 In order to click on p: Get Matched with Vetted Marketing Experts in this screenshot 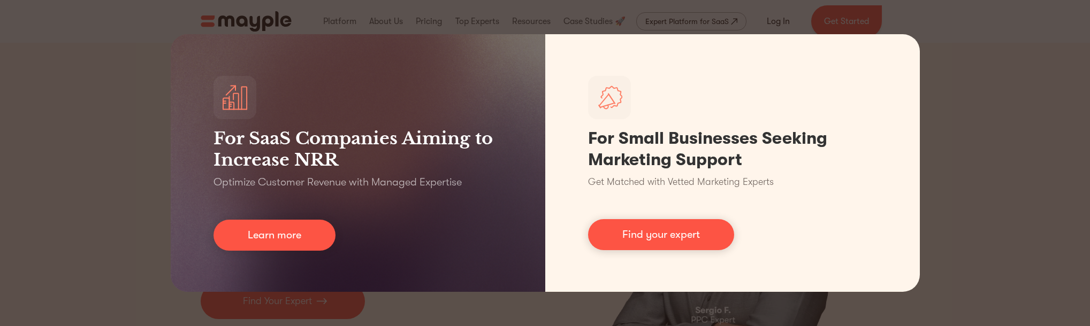, I will do `click(681, 182)`.